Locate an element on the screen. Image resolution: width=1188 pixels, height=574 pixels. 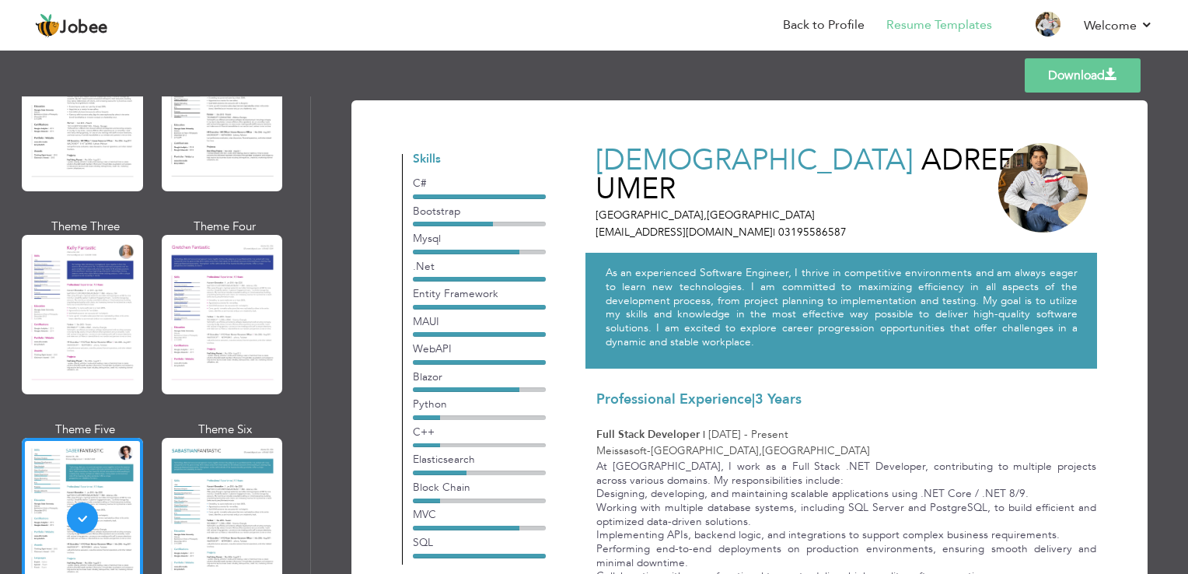
img: FrtE6DSyb9Ul5hjNvxKyFX2wl1aFKH2m3KpLW6gEgoiIezFxGwLyjCgzWyj0cFrYuGEvFtiYo8tgJ2XnFn0E+kPYuO7MMmXm1... is located at coordinates (1043, 187).